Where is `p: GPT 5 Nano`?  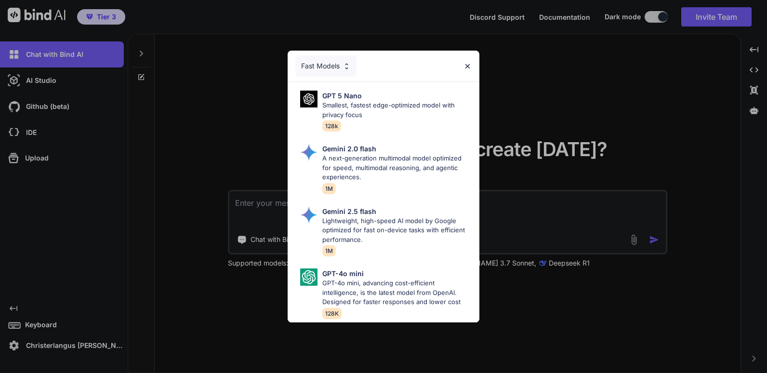 p: GPT 5 Nano is located at coordinates (342, 95).